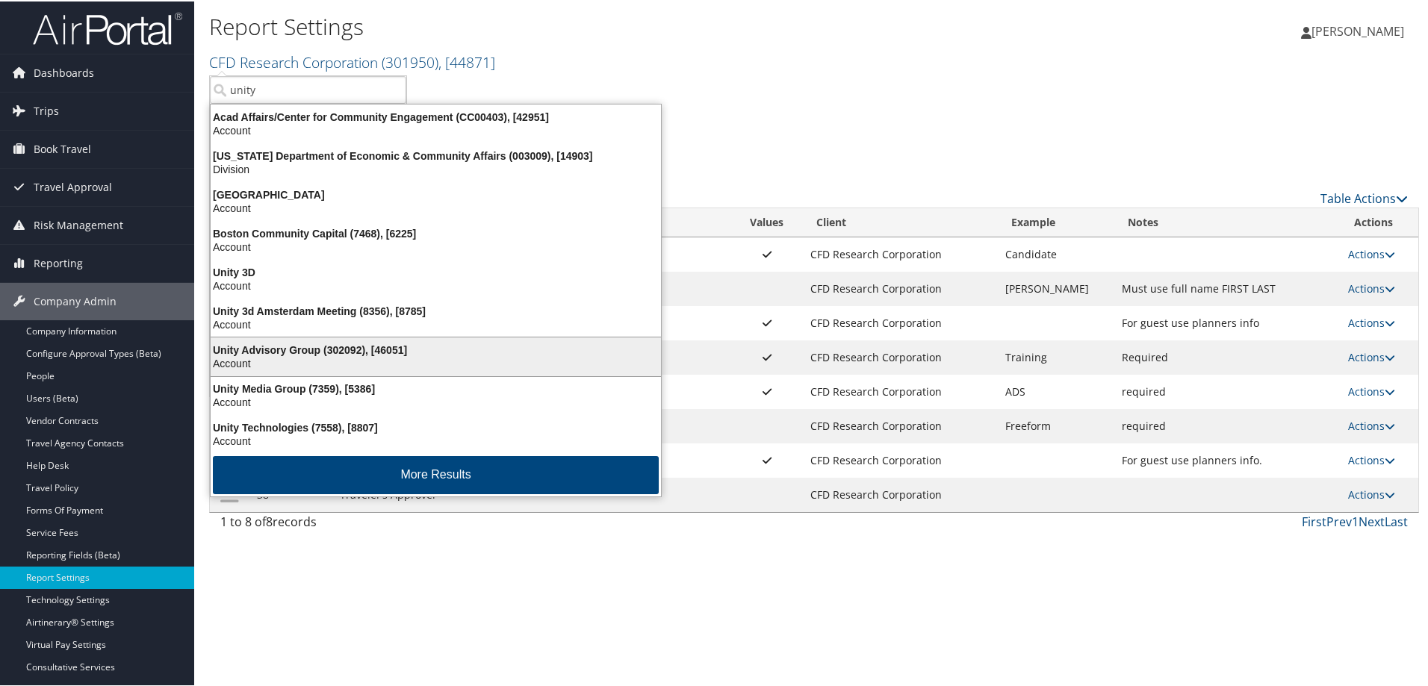  Describe the element at coordinates (1396, 520) in the screenshot. I see `a: Last` at that location.